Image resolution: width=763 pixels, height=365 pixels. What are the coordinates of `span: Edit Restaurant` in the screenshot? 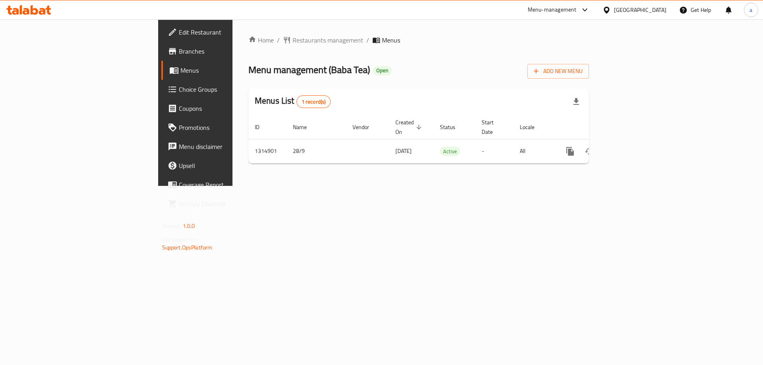 It's located at (229, 32).